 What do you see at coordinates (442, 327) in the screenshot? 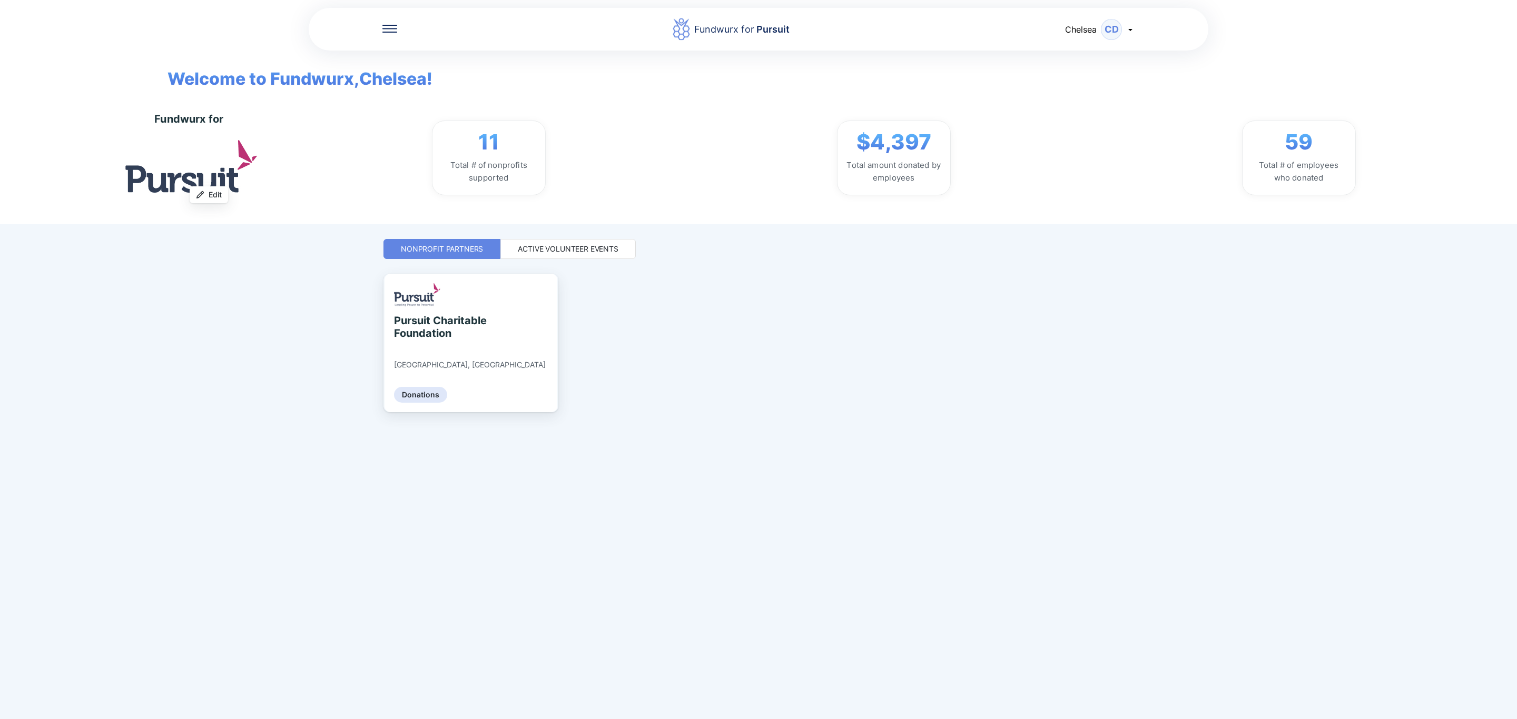
I see `div: Pursuit Charitable Foundation` at bounding box center [442, 327].